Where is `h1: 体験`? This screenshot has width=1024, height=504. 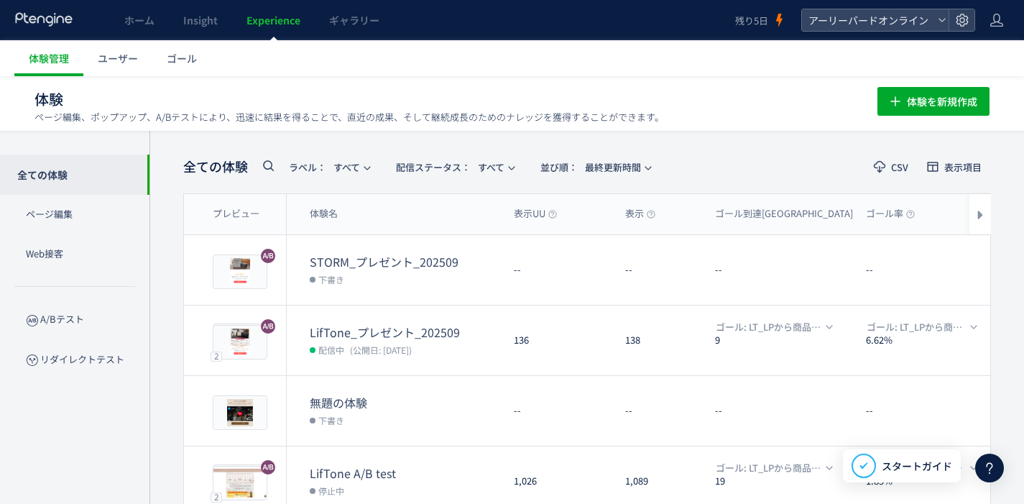
h1: 体験 is located at coordinates (440, 99).